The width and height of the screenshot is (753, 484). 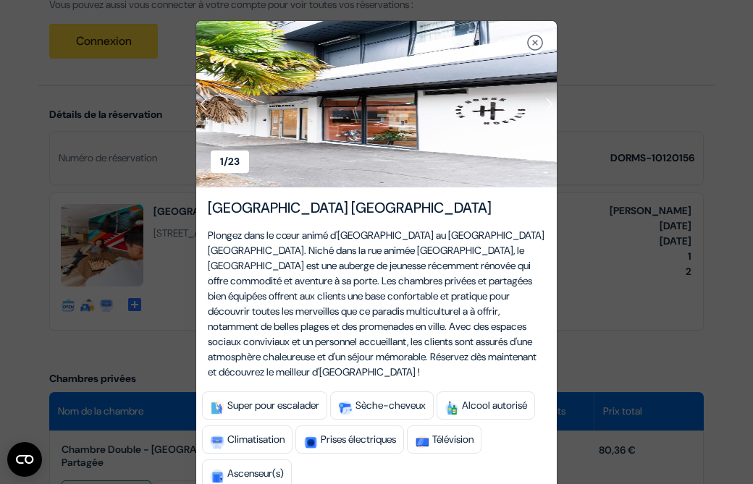 What do you see at coordinates (264, 405) in the screenshot?
I see `div: Super pour escalader` at bounding box center [264, 405].